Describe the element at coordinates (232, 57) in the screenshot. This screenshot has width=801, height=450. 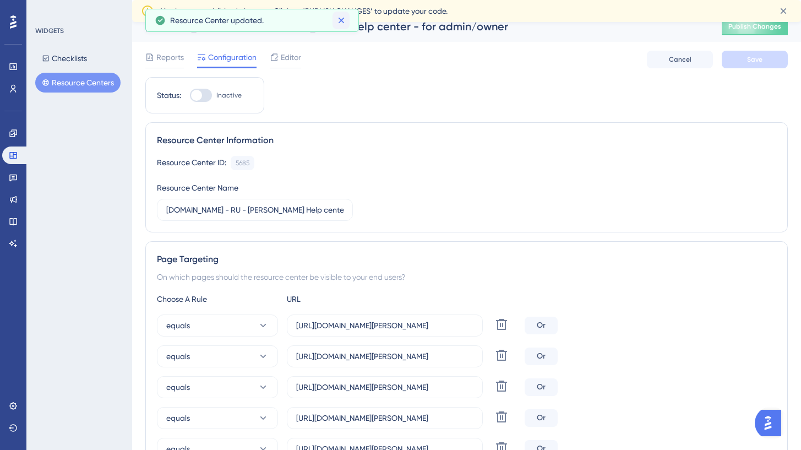
I see `span: Configuration` at that location.